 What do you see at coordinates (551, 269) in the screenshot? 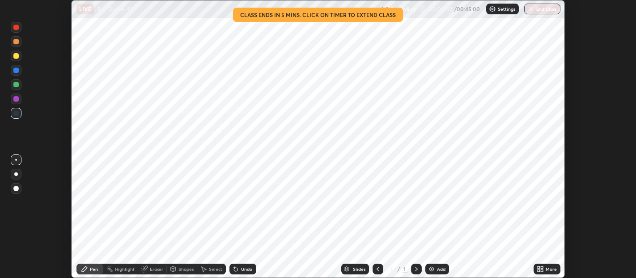
I see `div: More` at bounding box center [551, 269].